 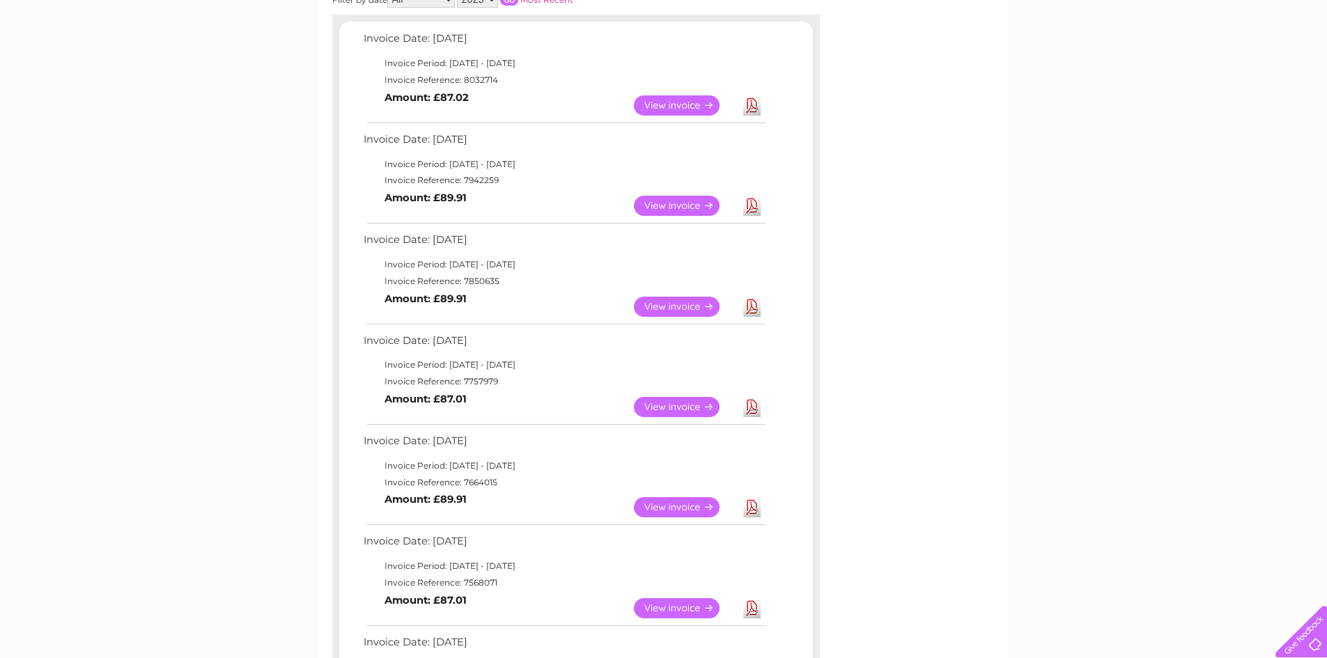 What do you see at coordinates (1216, 64) in the screenshot?
I see `a: Blog` at bounding box center [1216, 64].